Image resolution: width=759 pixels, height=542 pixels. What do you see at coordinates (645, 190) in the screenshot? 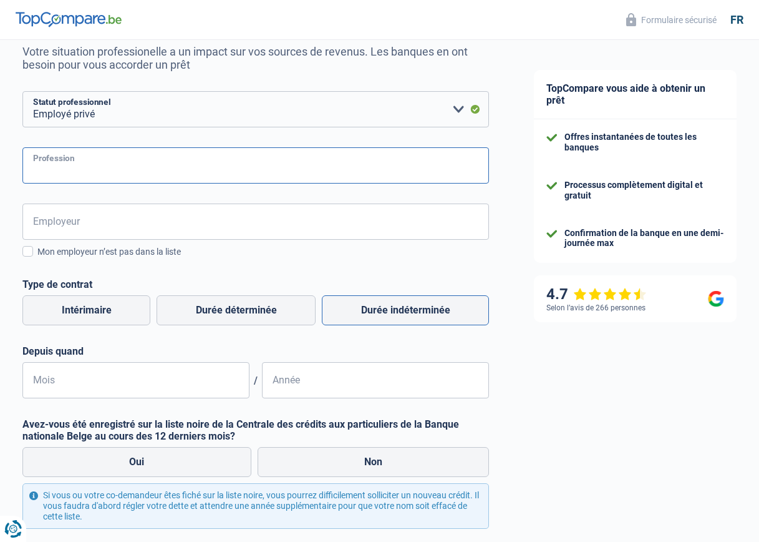
I see `div: Processus complètement digital et gratuit` at bounding box center [645, 190].